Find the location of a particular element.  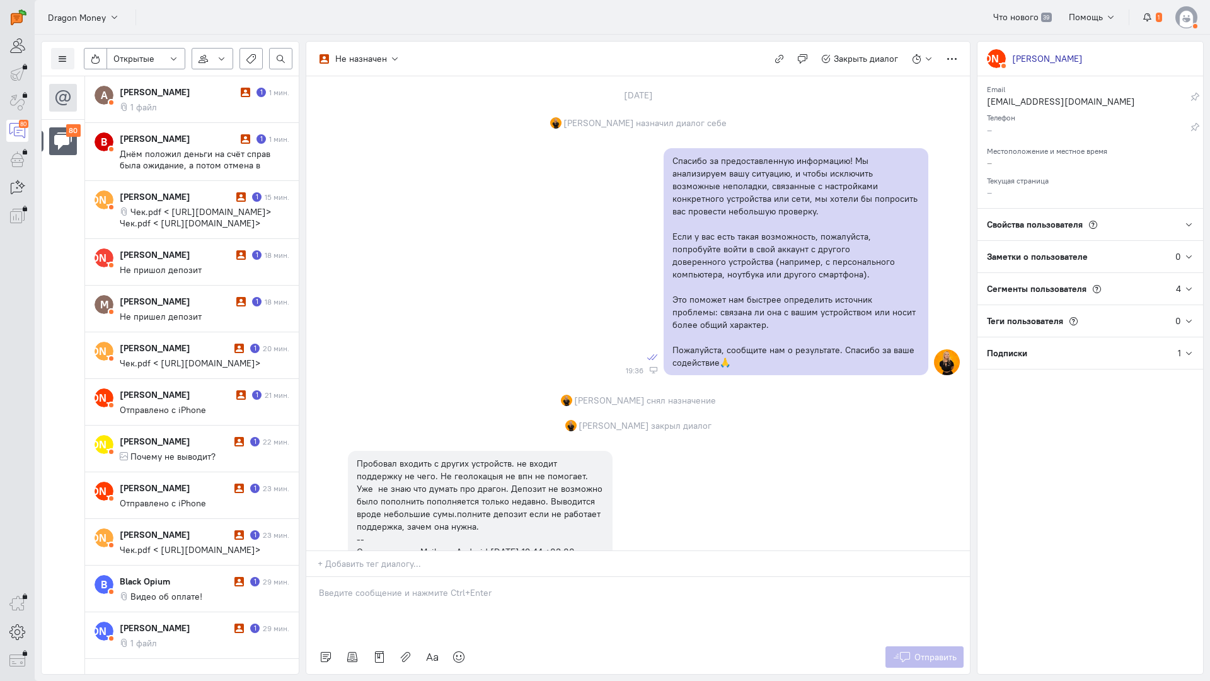

span: 19:36 is located at coordinates (635, 371).